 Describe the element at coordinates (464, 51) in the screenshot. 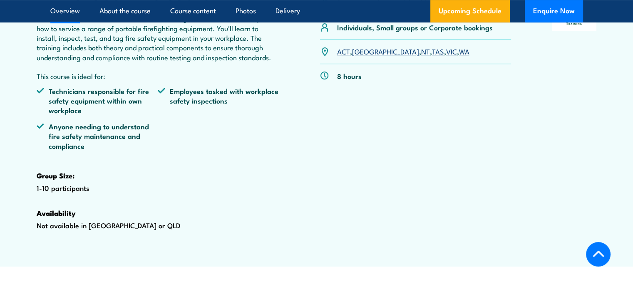

I see `a: WA` at that location.